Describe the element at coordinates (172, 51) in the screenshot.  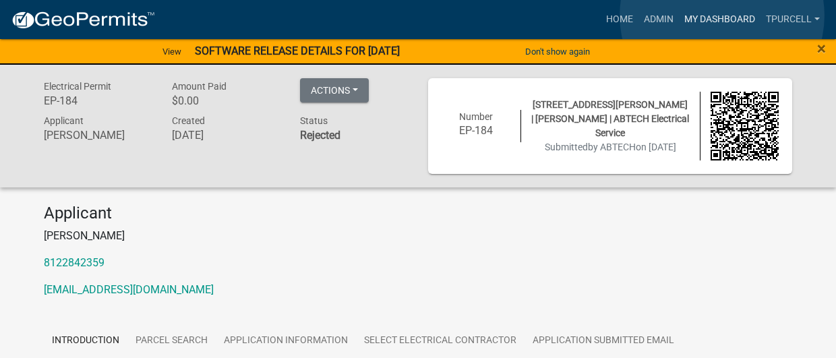
I see `a: View` at that location.